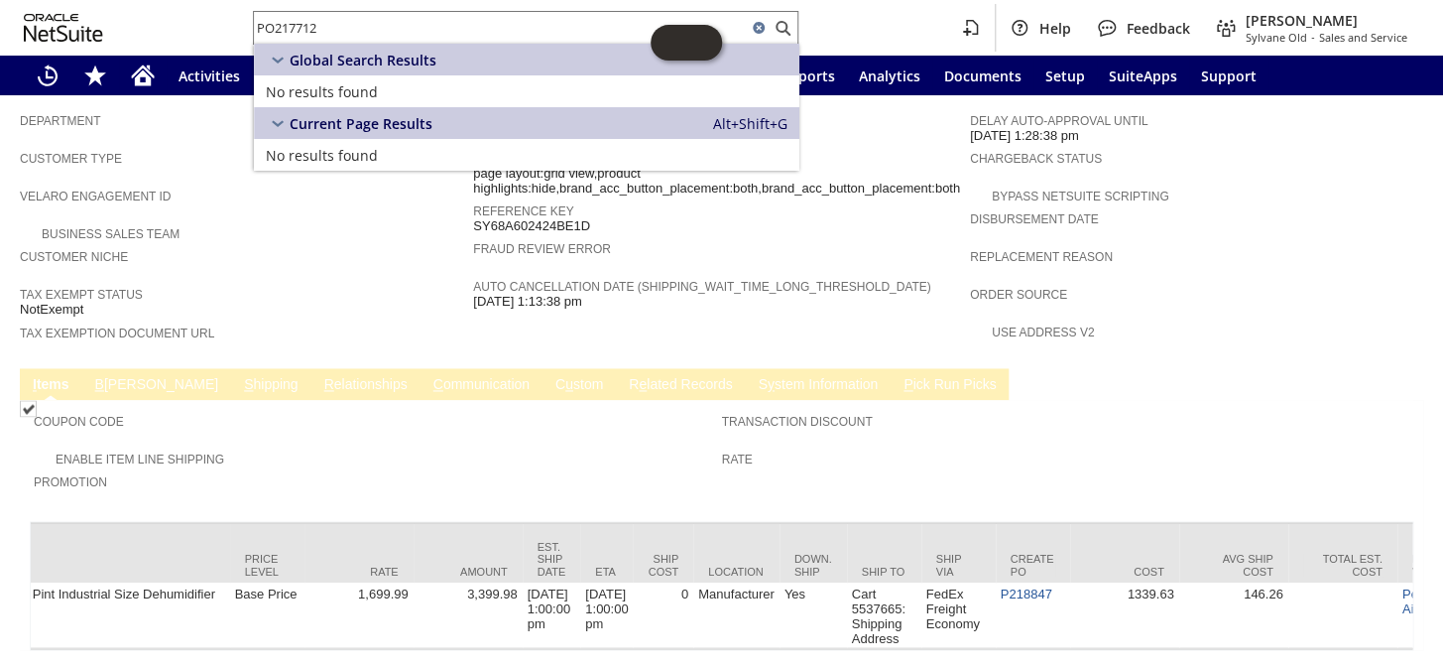 The image size is (1443, 667). What do you see at coordinates (783, 28) in the screenshot?
I see `svg: Search` at bounding box center [783, 28].